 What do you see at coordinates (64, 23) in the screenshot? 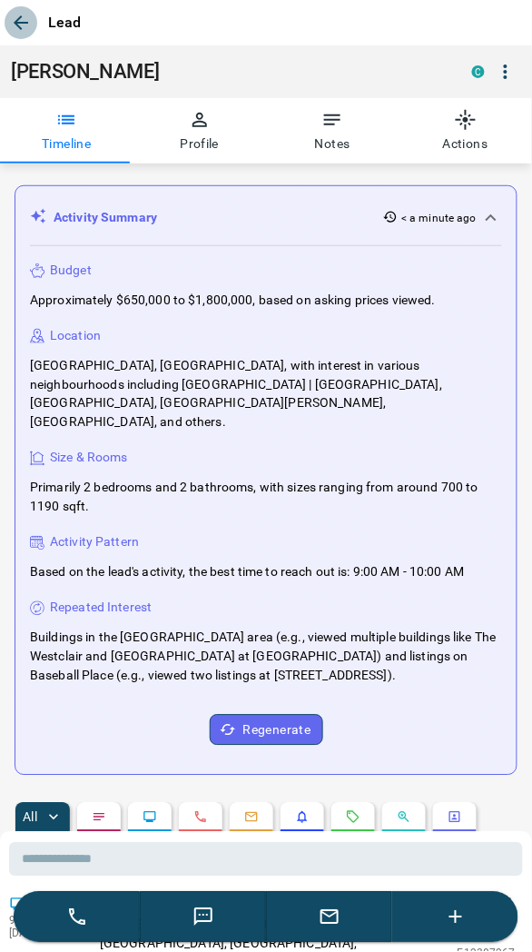
I see `p: Lead` at bounding box center [64, 23].